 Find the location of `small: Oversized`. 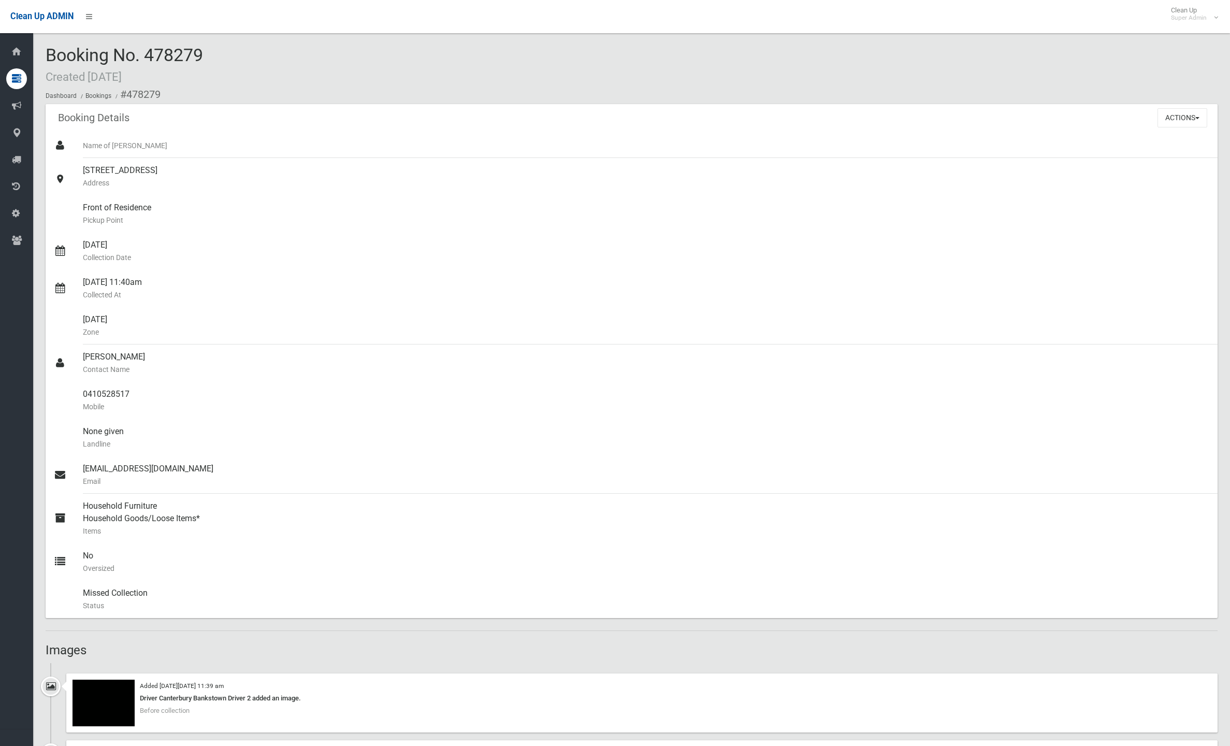

small: Oversized is located at coordinates (646, 568).